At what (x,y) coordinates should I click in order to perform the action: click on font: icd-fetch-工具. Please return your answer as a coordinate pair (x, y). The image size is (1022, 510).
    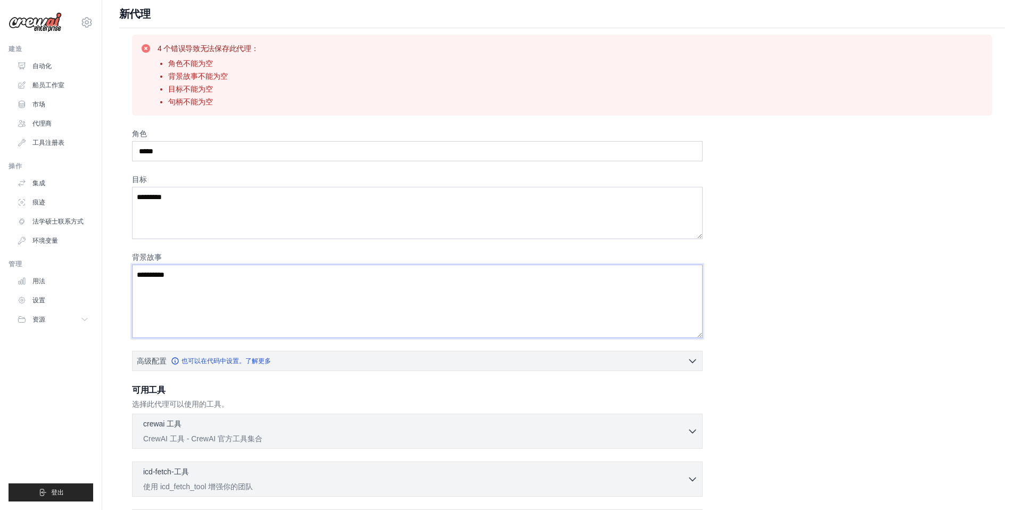
    Looking at the image, I should click on (166, 472).